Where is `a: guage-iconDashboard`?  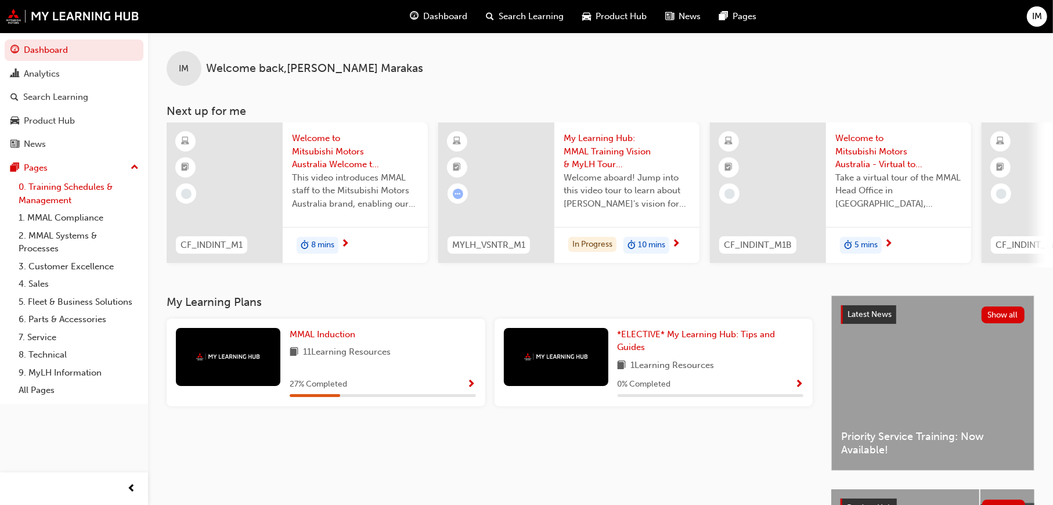
a: guage-iconDashboard is located at coordinates (438, 16).